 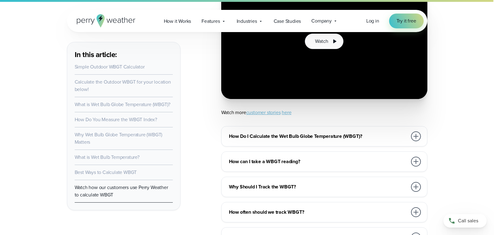 What do you see at coordinates (107, 157) in the screenshot?
I see `a: What is Wet Bulb Temperature?` at bounding box center [107, 157].